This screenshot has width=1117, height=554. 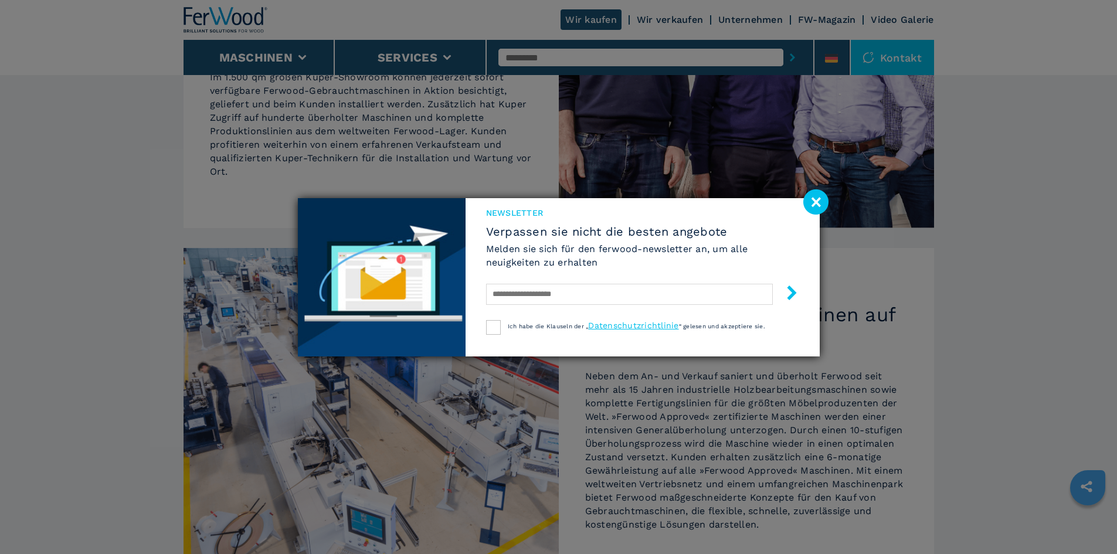 I want to click on span: Newsletter, so click(x=643, y=213).